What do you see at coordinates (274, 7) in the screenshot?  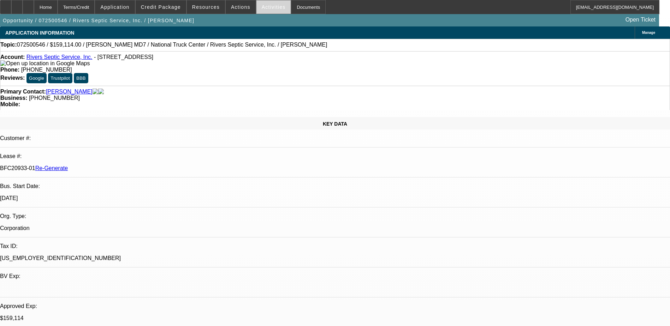 I see `button: Activities` at bounding box center [274, 7].